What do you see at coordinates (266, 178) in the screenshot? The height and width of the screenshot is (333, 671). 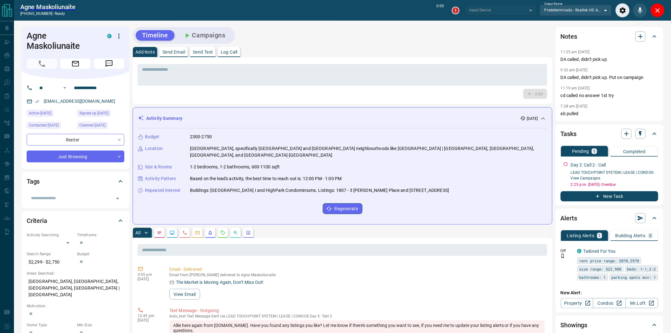 I see `p: Based on the lead's activity, the best time to reach out is: 12:00 PM - 1:00 PM` at bounding box center [266, 178].